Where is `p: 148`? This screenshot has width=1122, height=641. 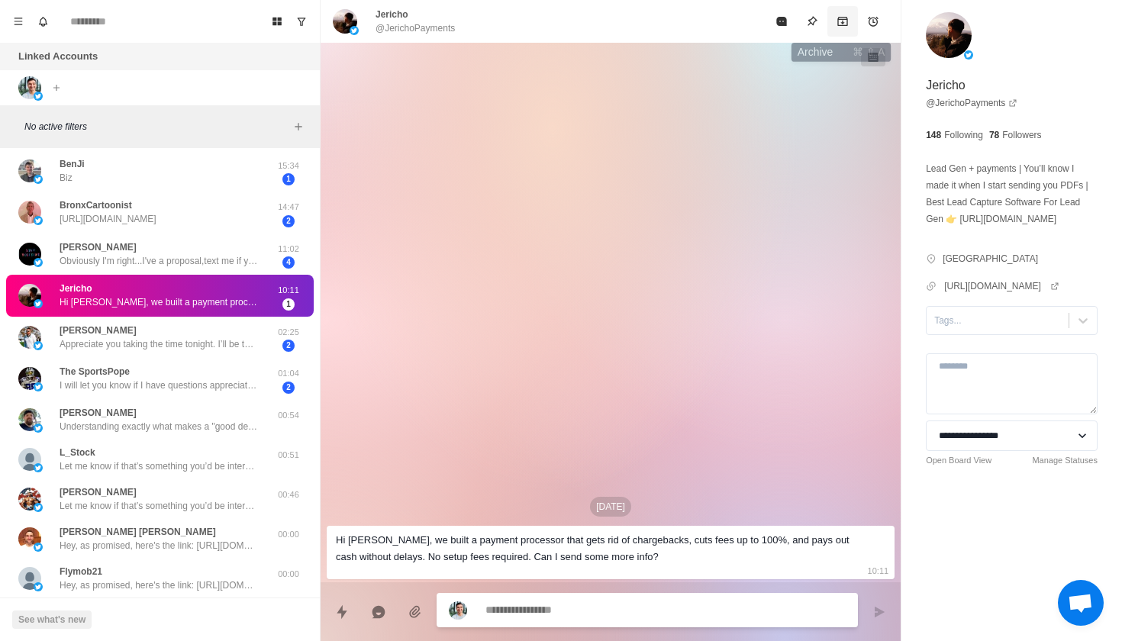 p: 148 is located at coordinates (934, 135).